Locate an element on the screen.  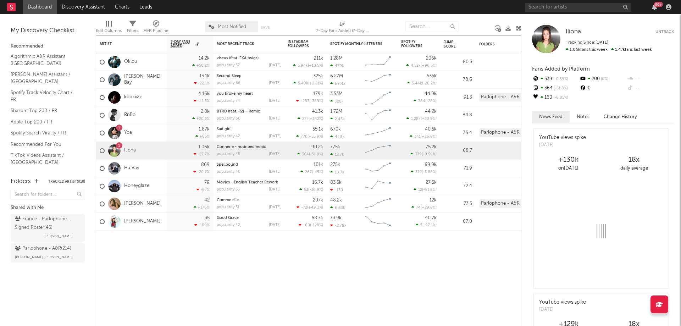
span: 7 is located at coordinates (421, 225).